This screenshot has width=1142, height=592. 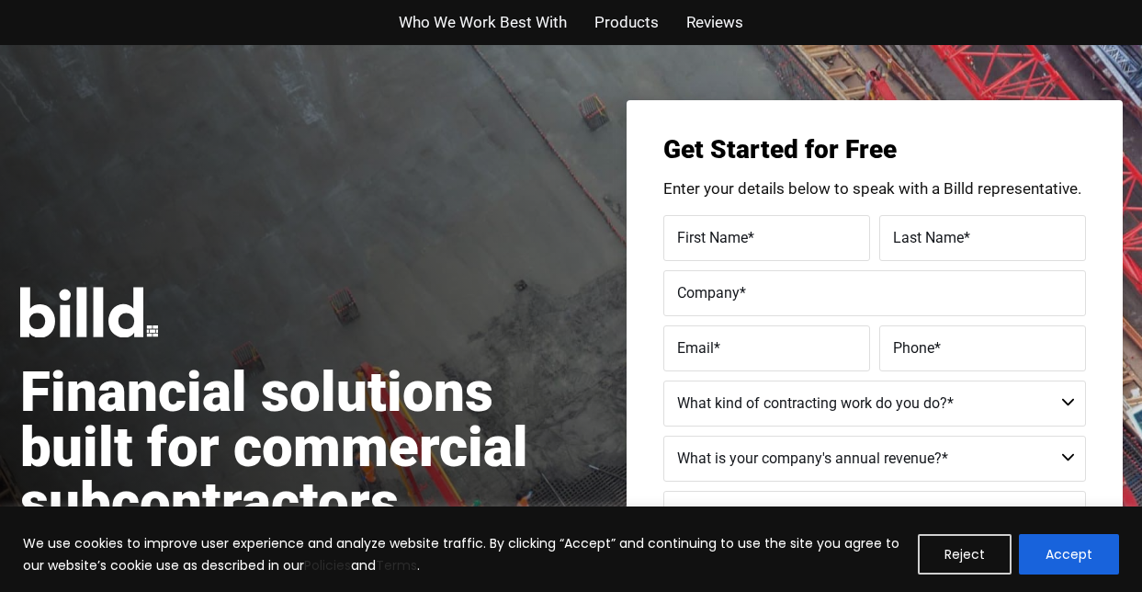 I want to click on a: Policies, so click(x=327, y=565).